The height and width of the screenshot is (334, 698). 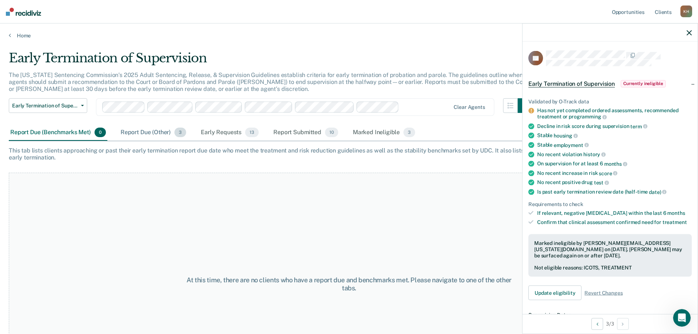 What do you see at coordinates (610, 101) in the screenshot?
I see `div: Validated by O-Track data` at bounding box center [610, 101].